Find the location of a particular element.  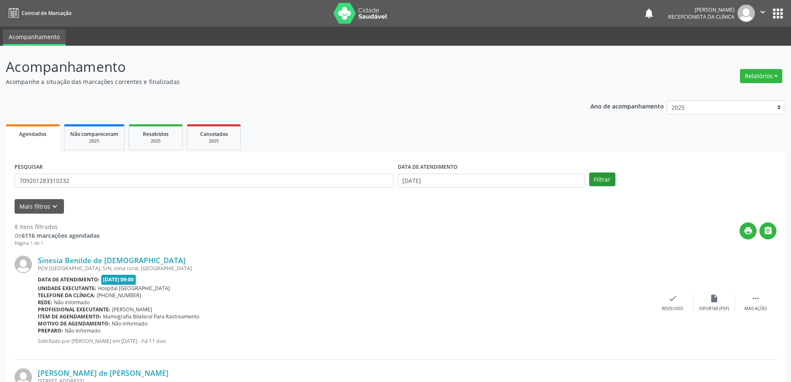

label: PESQUISAR is located at coordinates (29, 167).